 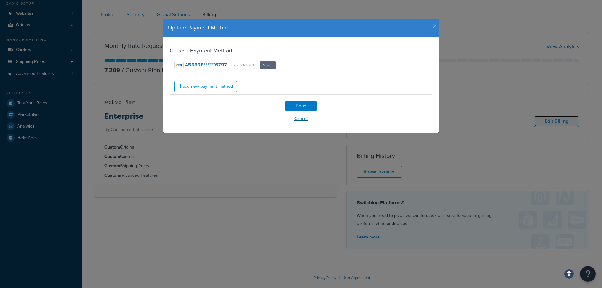 What do you see at coordinates (301, 28) in the screenshot?
I see `h4: Update Payment Method` at bounding box center [301, 28].